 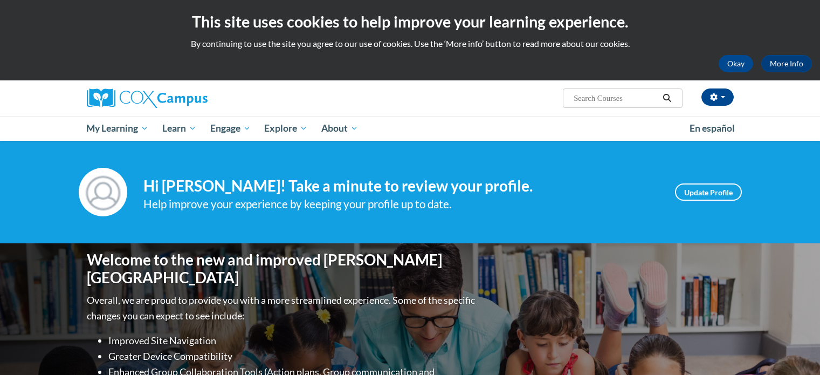 I want to click on span: Explore, so click(x=286, y=128).